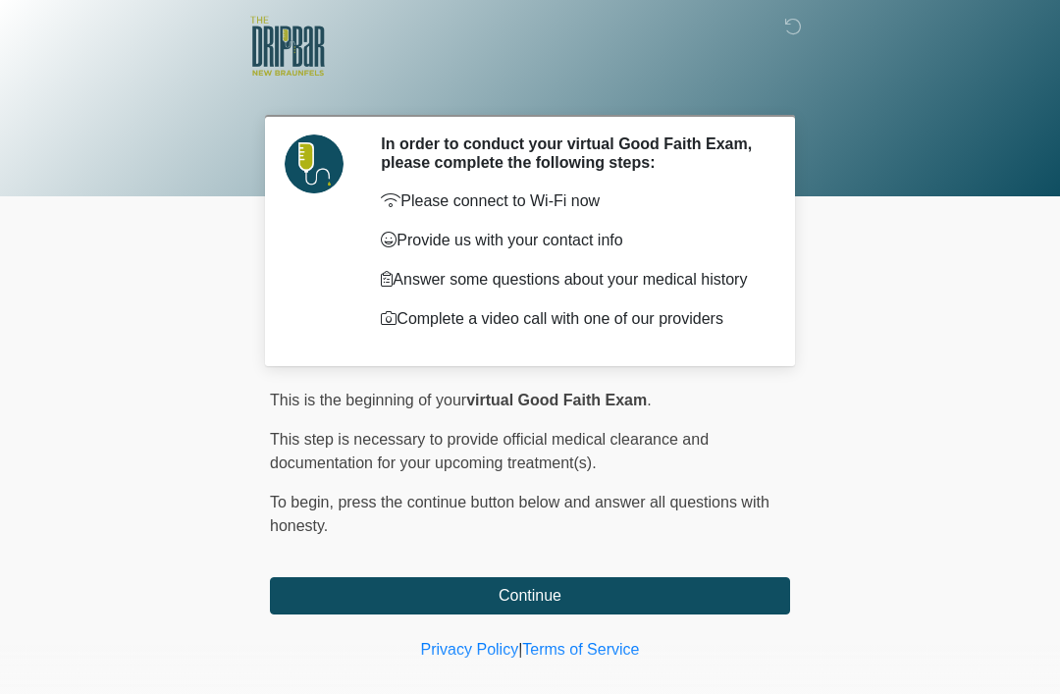 The width and height of the screenshot is (1060, 694). What do you see at coordinates (288, 46) in the screenshot?
I see `img: The DRIPBaR - New Braunfels Logo` at bounding box center [288, 46].